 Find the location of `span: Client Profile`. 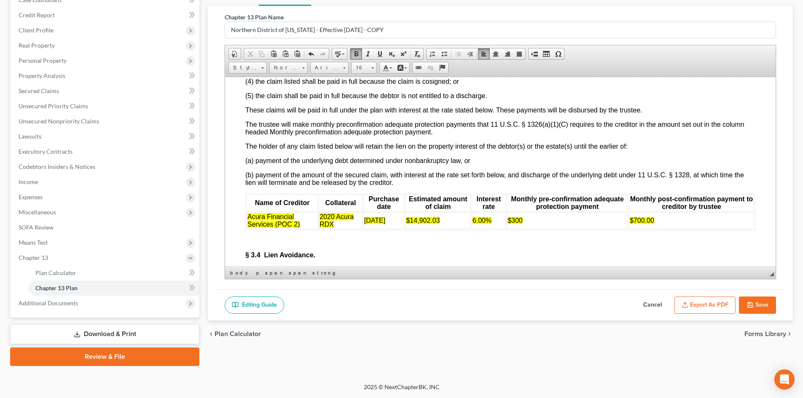

span: Client Profile is located at coordinates (36, 30).